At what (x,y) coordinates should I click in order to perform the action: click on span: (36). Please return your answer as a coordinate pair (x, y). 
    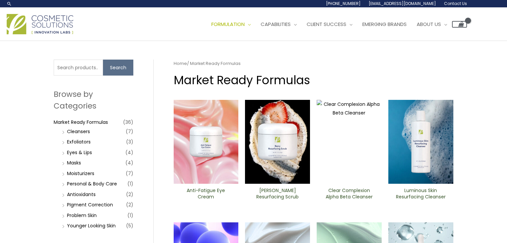
    Looking at the image, I should click on (128, 122).